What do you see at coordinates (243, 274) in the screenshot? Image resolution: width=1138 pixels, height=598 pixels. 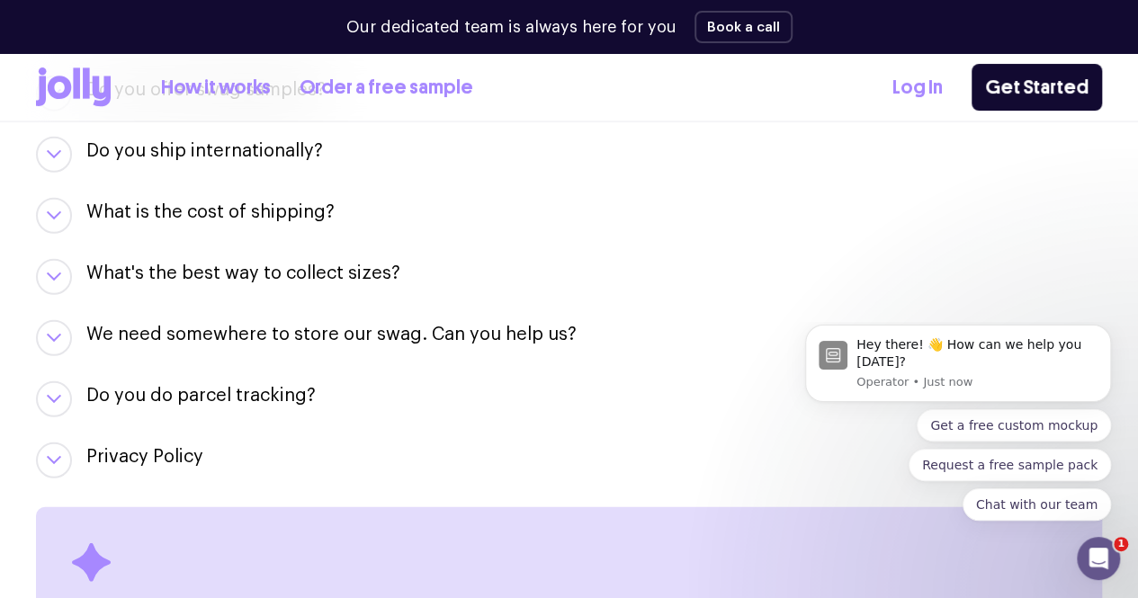 I see `h3: What's the best way to collect sizes?` at bounding box center [243, 274].